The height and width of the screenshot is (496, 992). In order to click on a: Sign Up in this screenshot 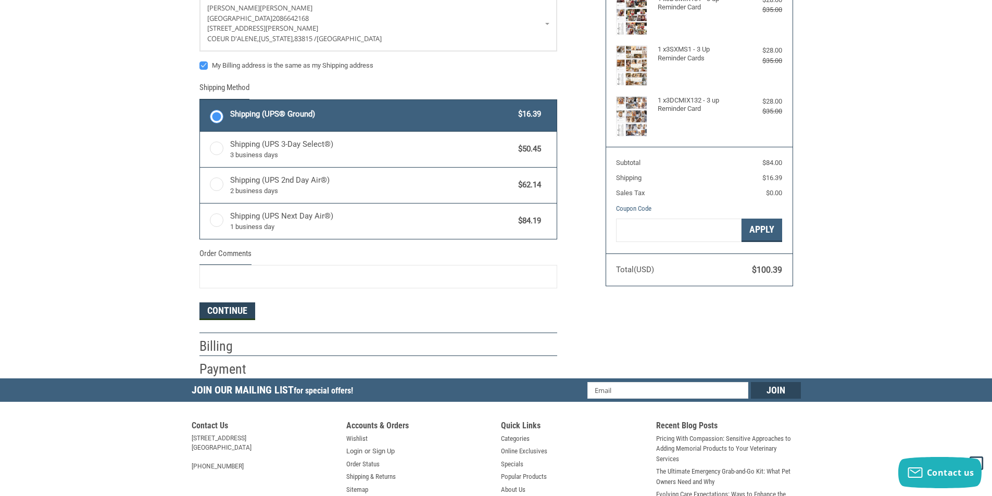, I will do `click(383, 451)`.